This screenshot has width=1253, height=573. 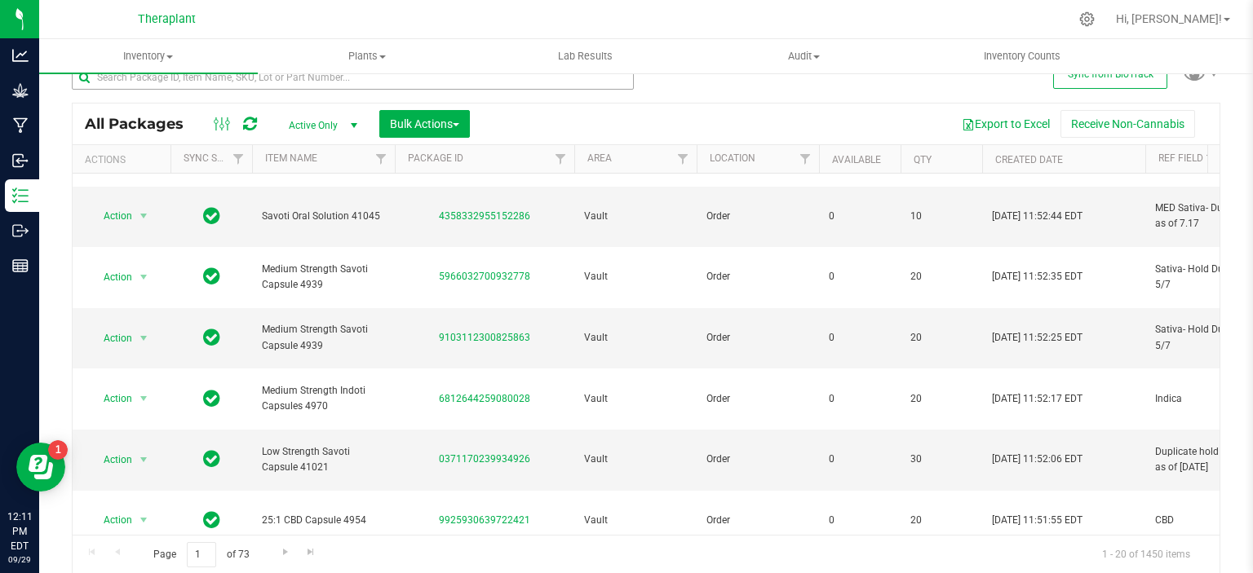 I want to click on button: Sync from BioTrack, so click(x=1110, y=74).